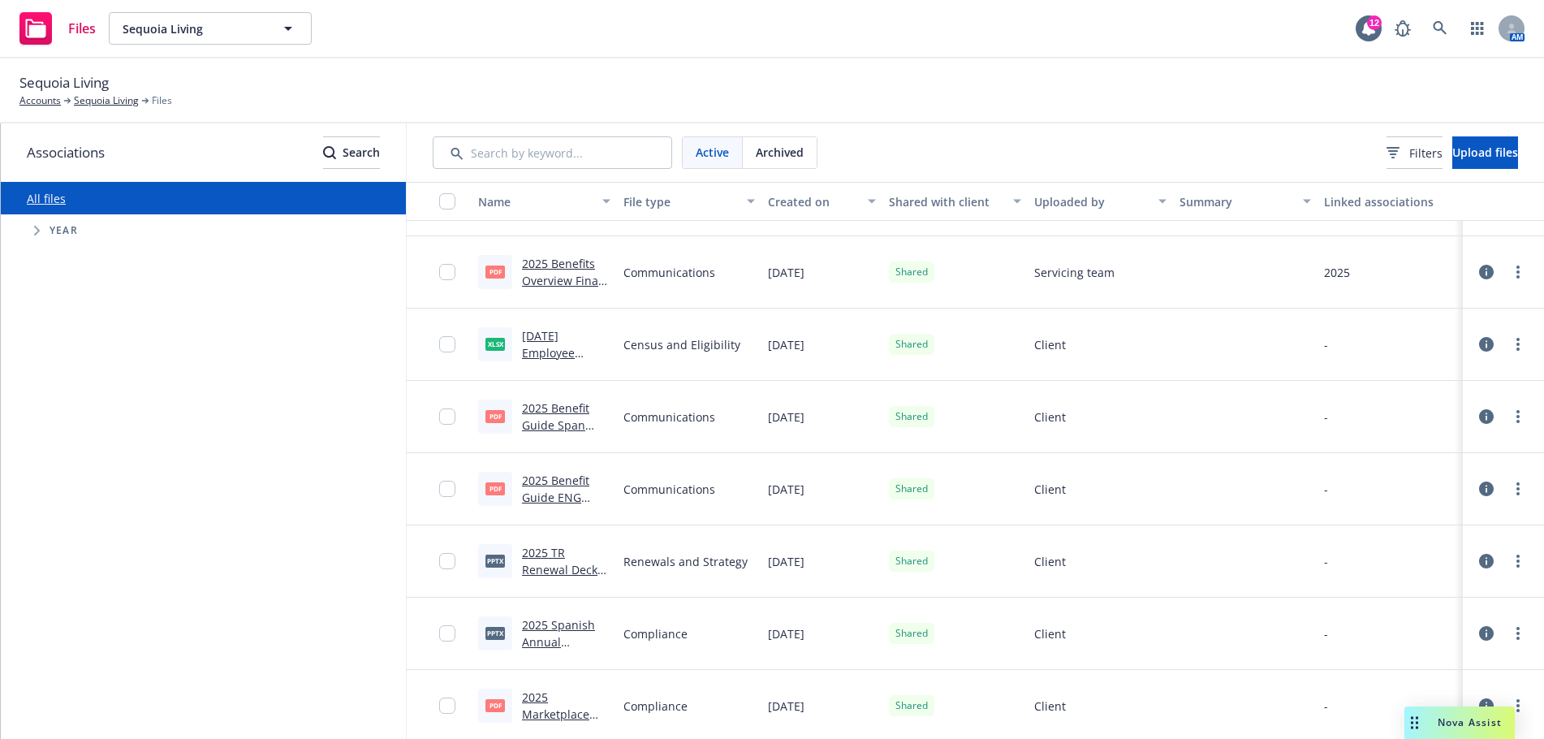 The image size is (1544, 739). I want to click on a: Switch app, so click(1477, 28).